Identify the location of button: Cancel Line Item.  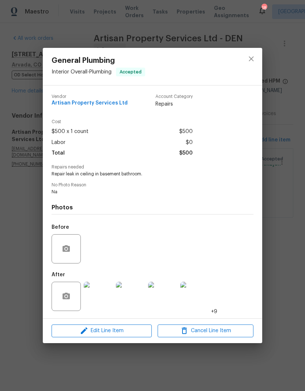
(205, 330).